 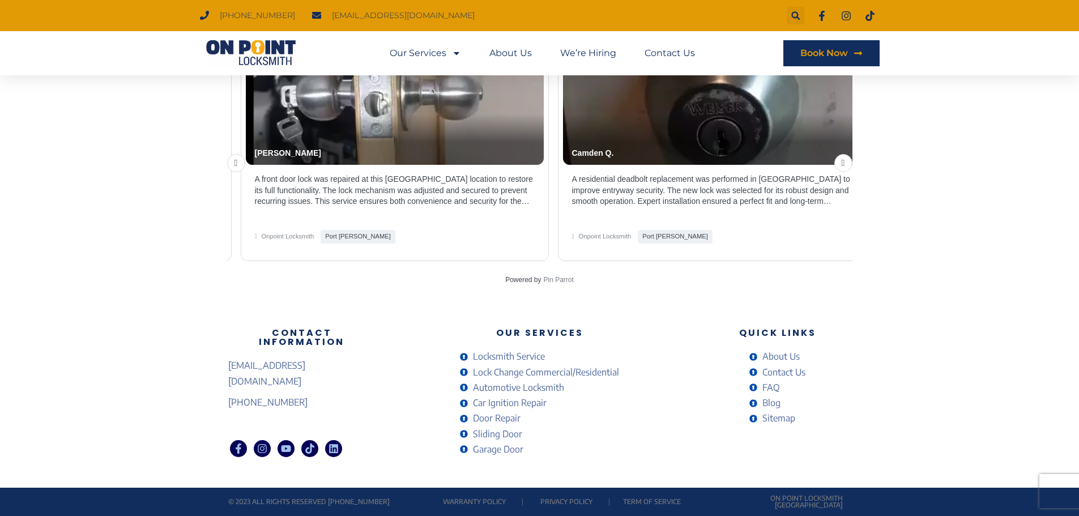 I want to click on a: Car Ignition Repair, so click(x=539, y=403).